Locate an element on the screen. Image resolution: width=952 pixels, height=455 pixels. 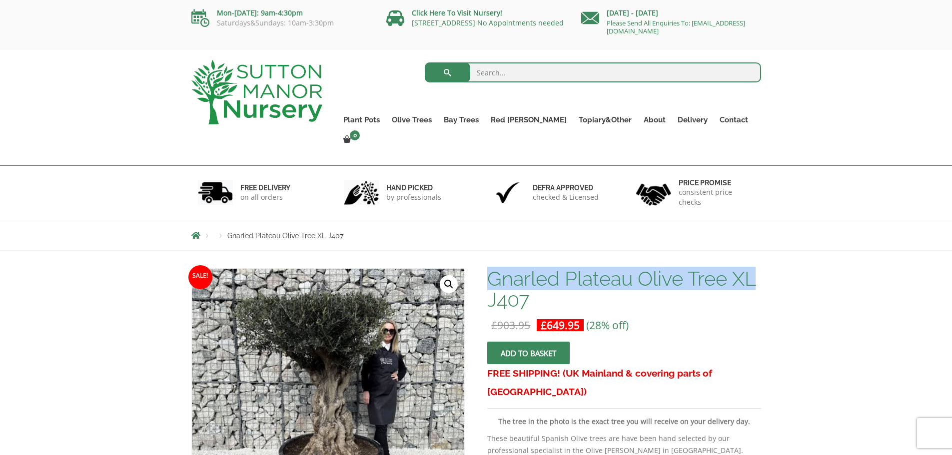
button: Add to basket is located at coordinates (528, 353).